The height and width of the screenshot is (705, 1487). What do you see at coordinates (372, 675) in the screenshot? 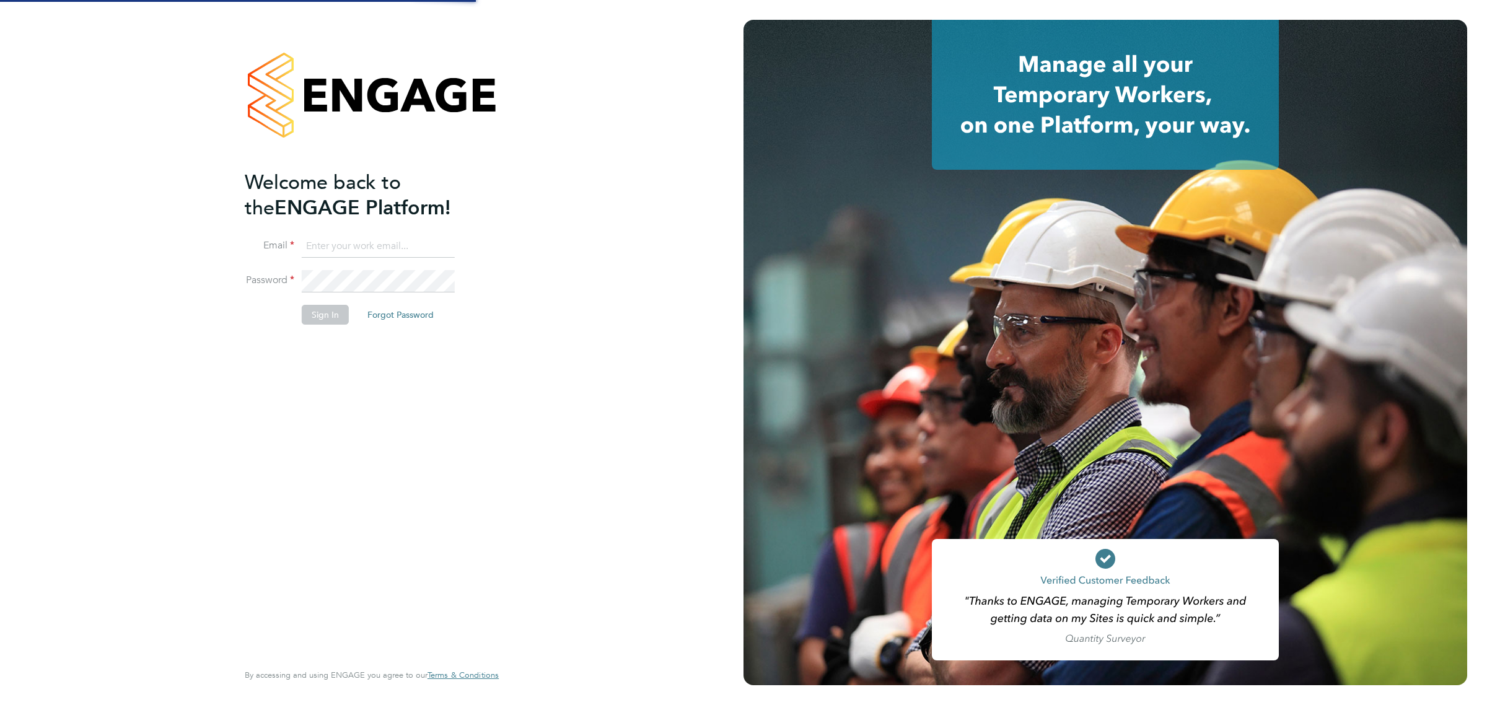
I see `span: By accessing and using ENGAGE you agree to our` at bounding box center [372, 675].